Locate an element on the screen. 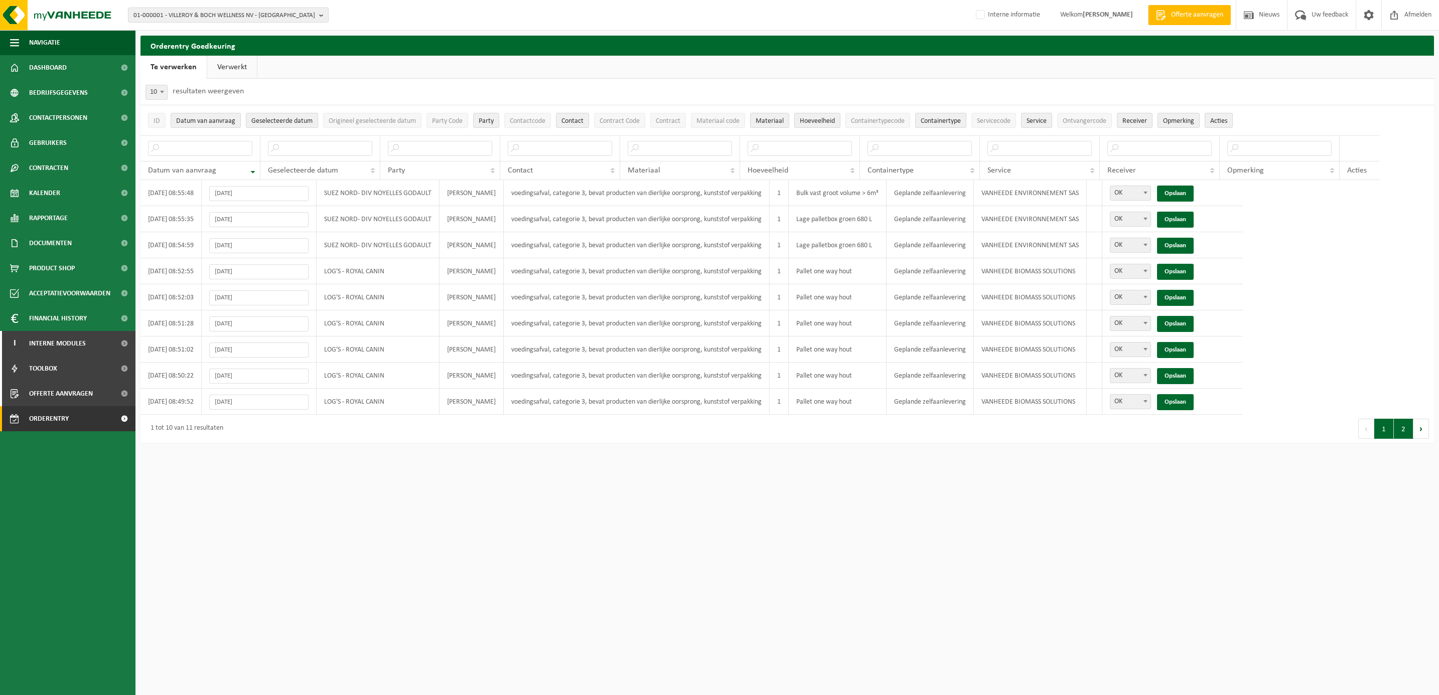 The image size is (1439, 695). span: Containertype is located at coordinates (941, 121).